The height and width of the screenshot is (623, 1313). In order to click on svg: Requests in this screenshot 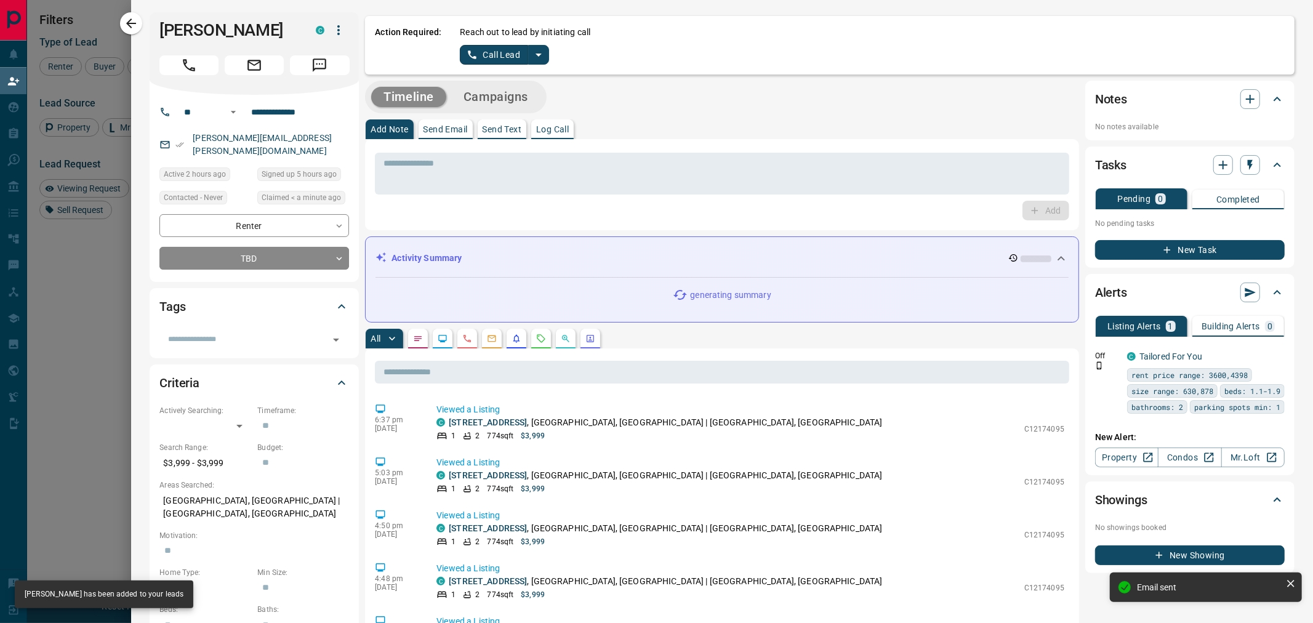, I will do `click(541, 339)`.